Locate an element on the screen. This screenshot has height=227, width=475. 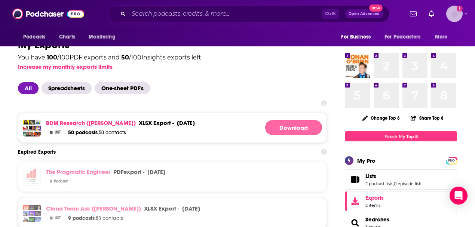
span: 50 podcasts is located at coordinates (83, 133).